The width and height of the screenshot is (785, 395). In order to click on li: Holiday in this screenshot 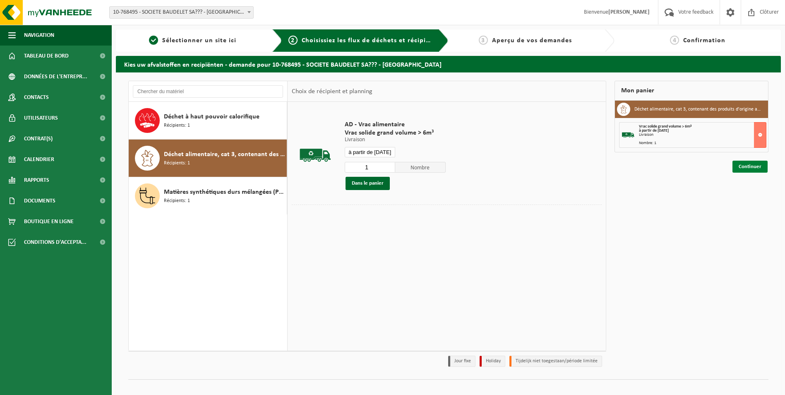, I will do `click(492, 361)`.